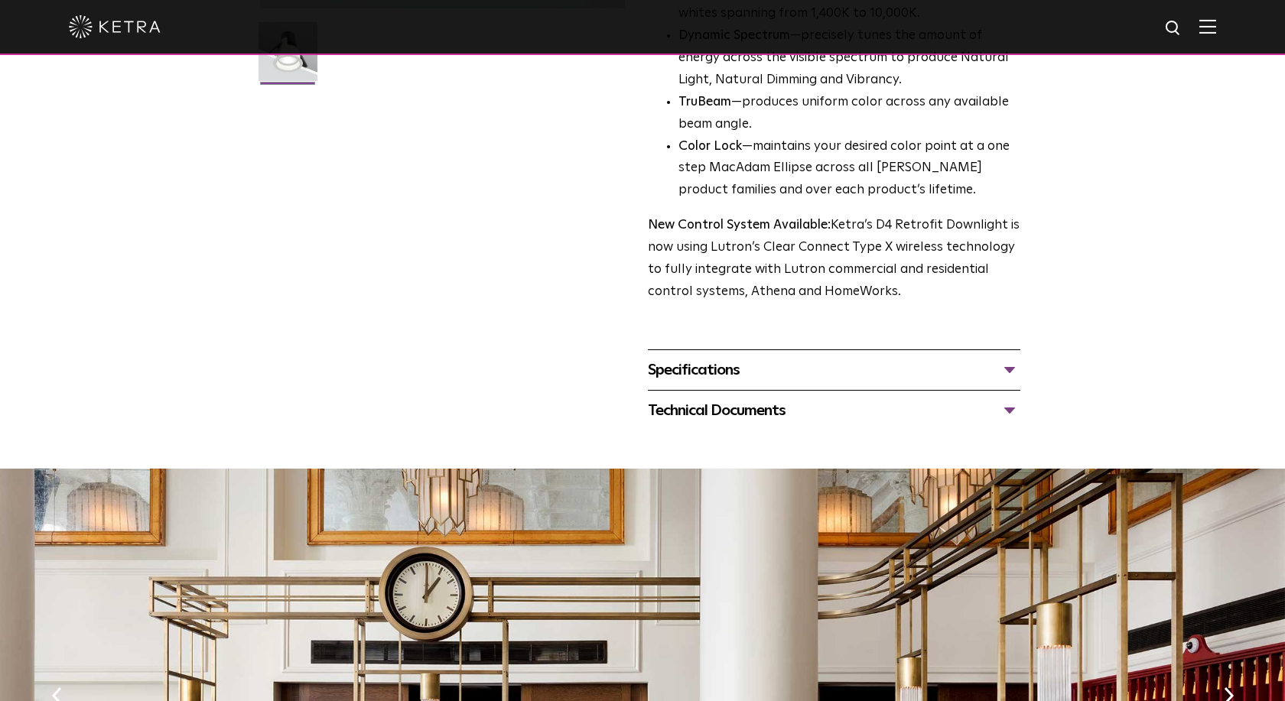  I want to click on img: ketra-logo-2019-white, so click(115, 27).